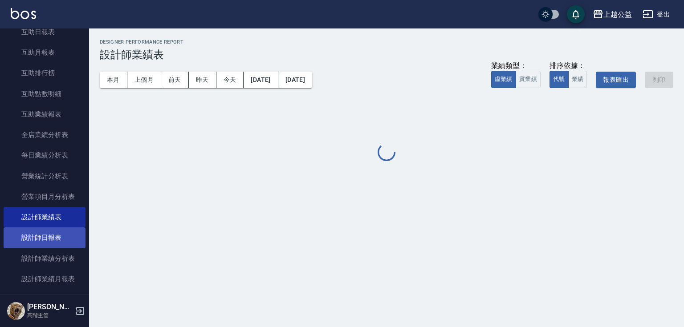  What do you see at coordinates (44, 299) in the screenshot?
I see `a: 設計師抽成報表` at bounding box center [44, 299].